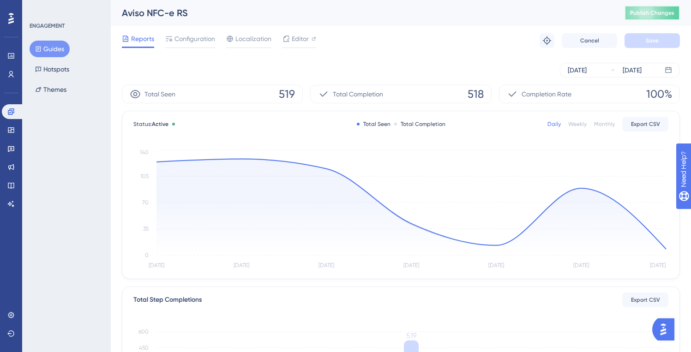 The image size is (691, 352). Describe the element at coordinates (652, 13) in the screenshot. I see `button: Publish Changes` at that location.